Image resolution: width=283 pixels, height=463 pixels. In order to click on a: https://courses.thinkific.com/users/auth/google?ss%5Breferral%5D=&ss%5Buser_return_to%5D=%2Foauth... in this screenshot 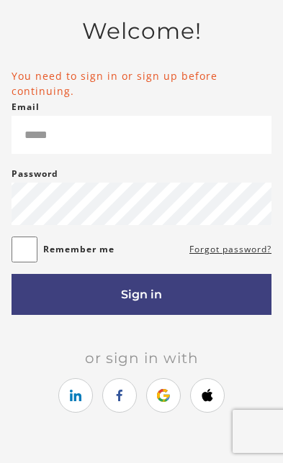, I will do `click(163, 395)`.